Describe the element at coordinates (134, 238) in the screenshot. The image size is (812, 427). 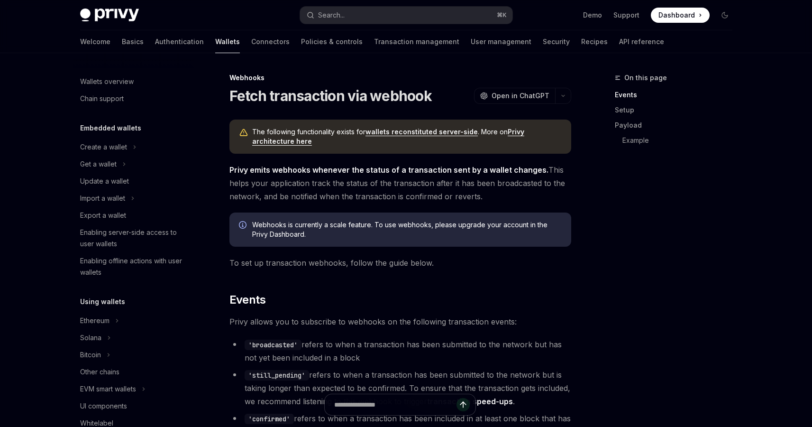
I see `div: Enabling server-side access to user wallets` at that location.